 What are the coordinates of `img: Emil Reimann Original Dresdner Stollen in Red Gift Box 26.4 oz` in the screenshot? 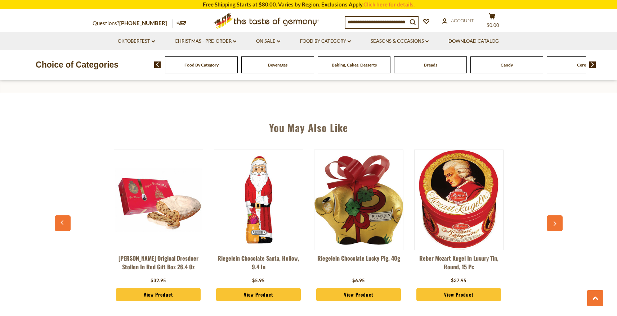 It's located at (158, 200).